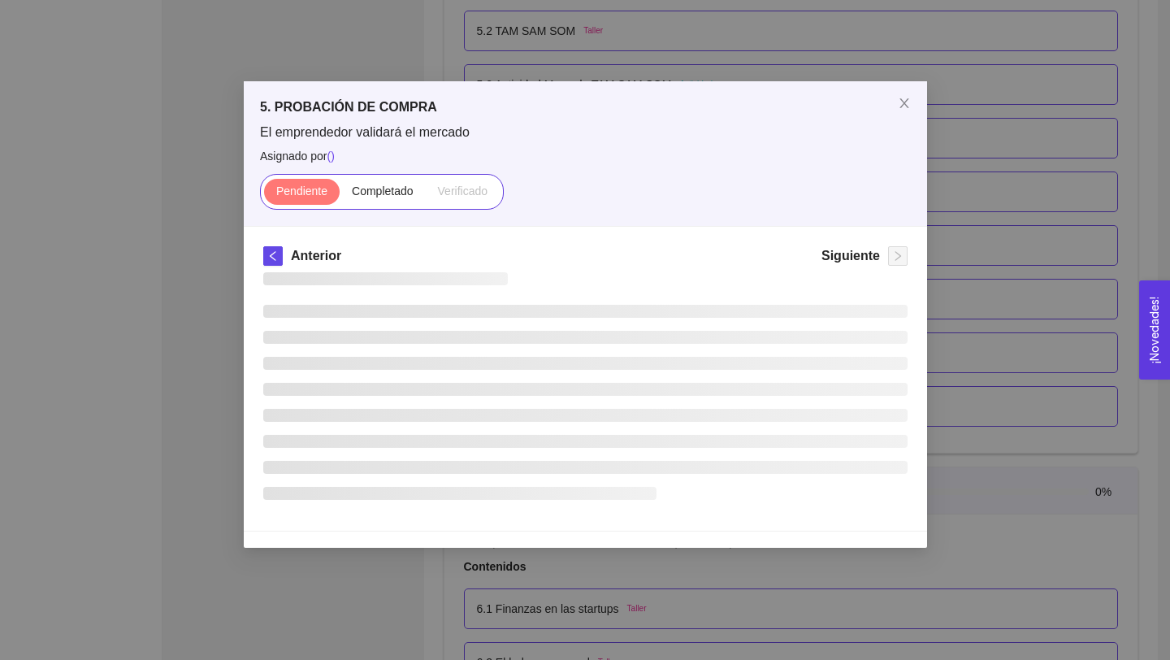 Image resolution: width=1170 pixels, height=660 pixels. What do you see at coordinates (462, 191) in the screenshot?
I see `span: Verificado` at bounding box center [462, 191].